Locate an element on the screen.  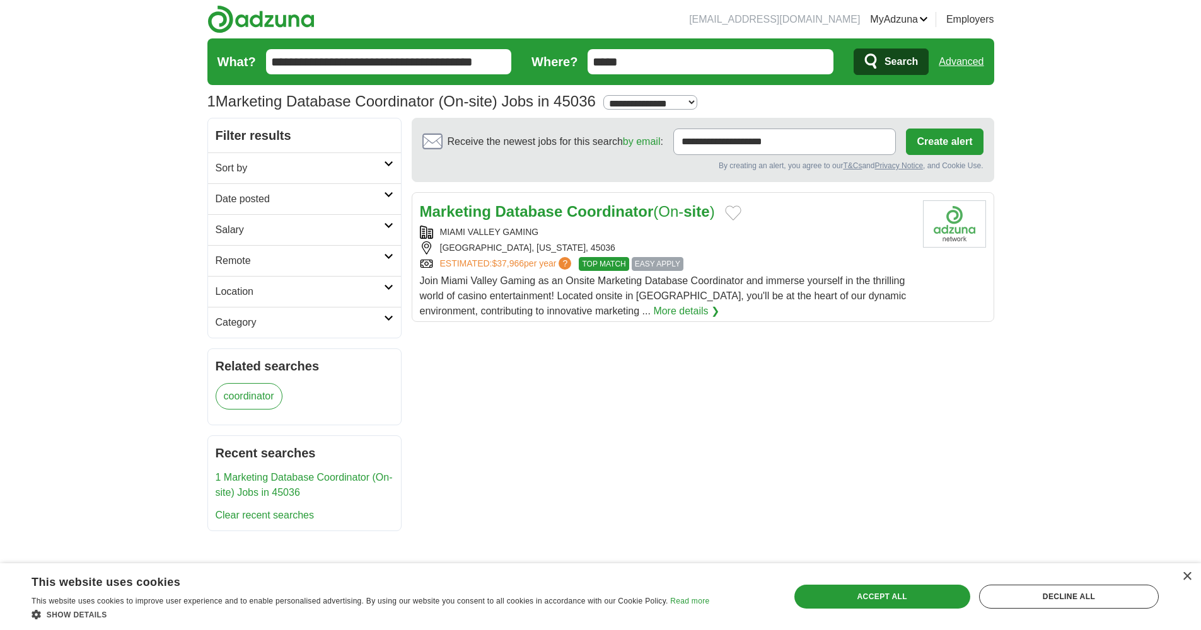
a: Read more, opens a new window is located at coordinates (690, 601).